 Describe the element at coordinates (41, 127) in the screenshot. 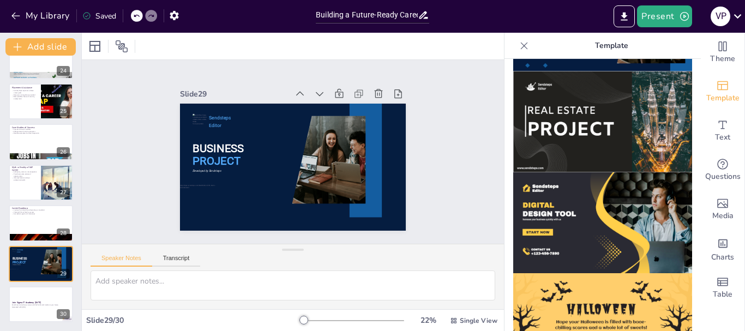

I see `p: Case Studies of Success` at that location.